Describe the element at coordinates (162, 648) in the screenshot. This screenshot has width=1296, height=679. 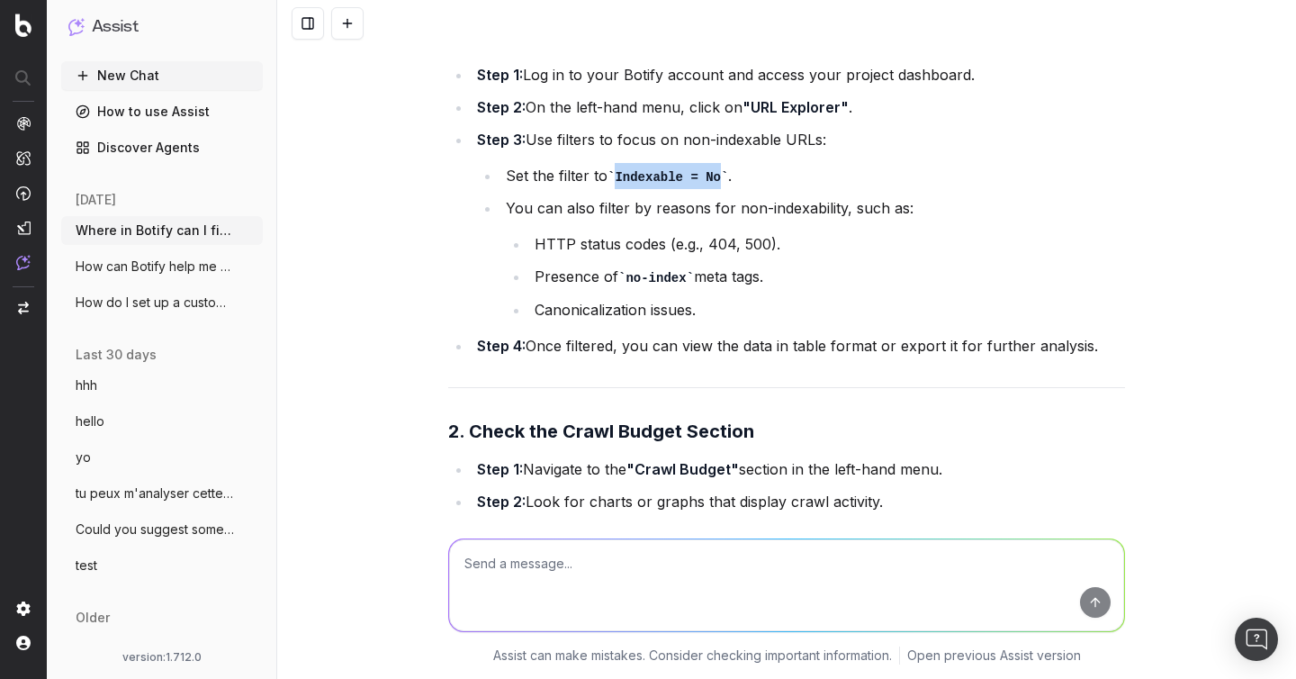
I see `button: provide trends for the term and its vari` at that location.